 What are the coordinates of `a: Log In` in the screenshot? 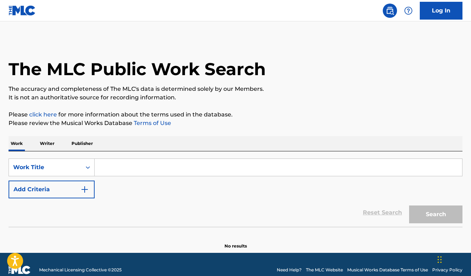 It's located at (441, 11).